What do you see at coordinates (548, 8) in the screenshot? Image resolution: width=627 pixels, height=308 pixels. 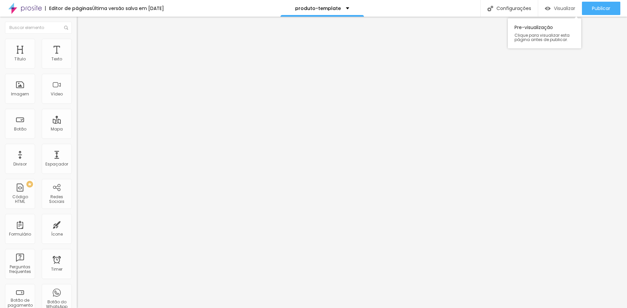 I see `img: view-1.svg` at bounding box center [548, 8].